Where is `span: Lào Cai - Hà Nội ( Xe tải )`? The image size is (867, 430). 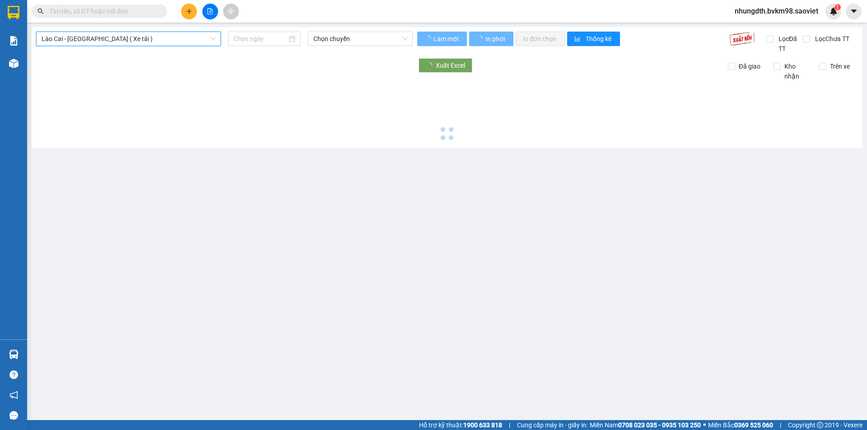
span: Lào Cai - Hà Nội ( Xe tải ) is located at coordinates (128, 39).